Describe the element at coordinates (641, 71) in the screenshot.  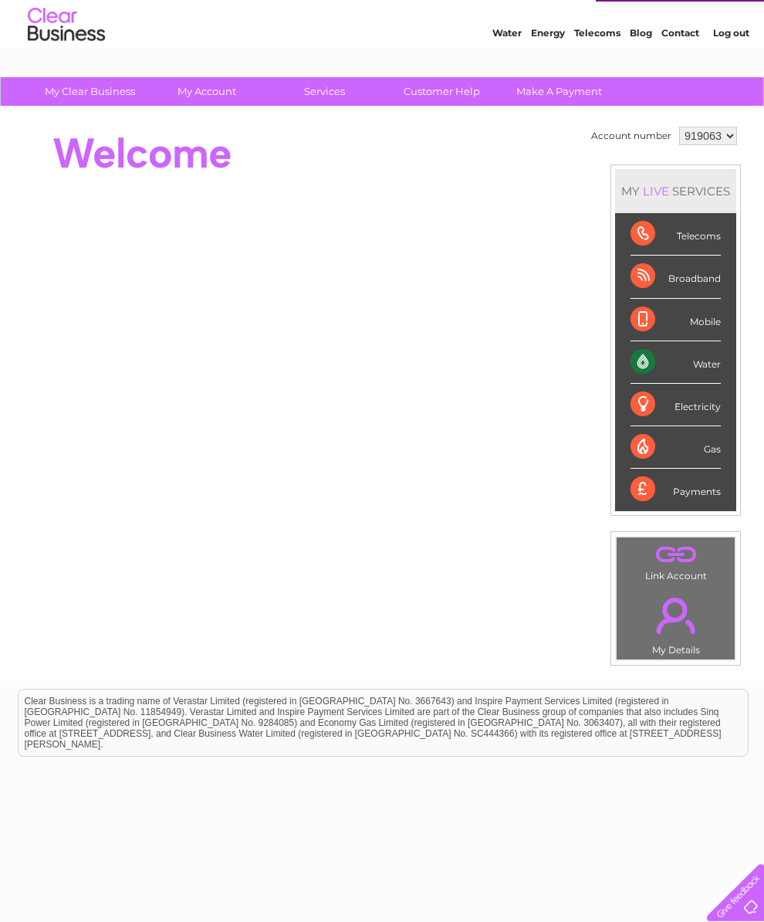
I see `a: Blog` at that location.